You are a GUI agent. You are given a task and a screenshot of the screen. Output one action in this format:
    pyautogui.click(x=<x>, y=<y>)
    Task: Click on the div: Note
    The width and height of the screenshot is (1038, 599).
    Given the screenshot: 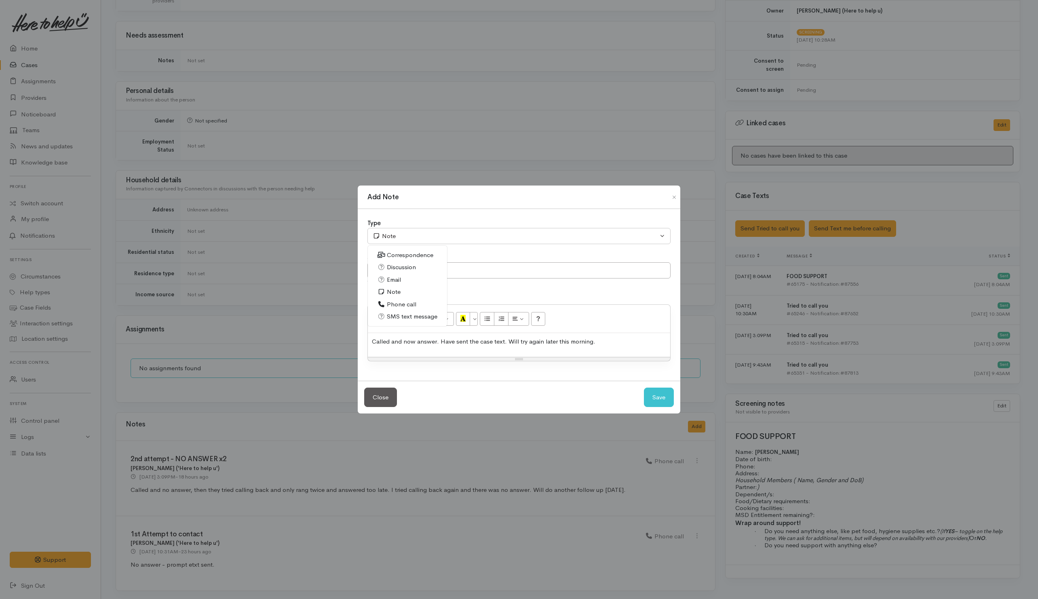 What is the action you would take?
    pyautogui.click(x=516, y=236)
    